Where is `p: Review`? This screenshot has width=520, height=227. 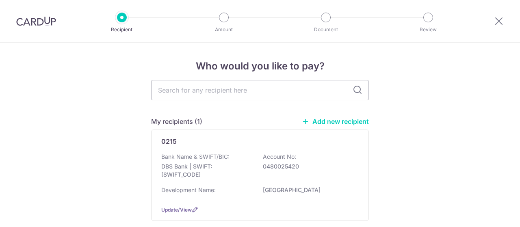 p: Review is located at coordinates (429, 30).